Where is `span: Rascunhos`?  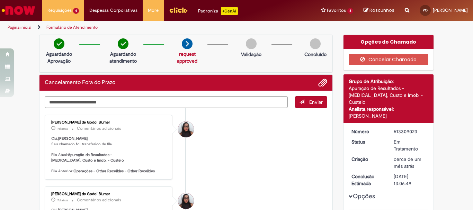
span: Rascunhos is located at coordinates (382, 10).